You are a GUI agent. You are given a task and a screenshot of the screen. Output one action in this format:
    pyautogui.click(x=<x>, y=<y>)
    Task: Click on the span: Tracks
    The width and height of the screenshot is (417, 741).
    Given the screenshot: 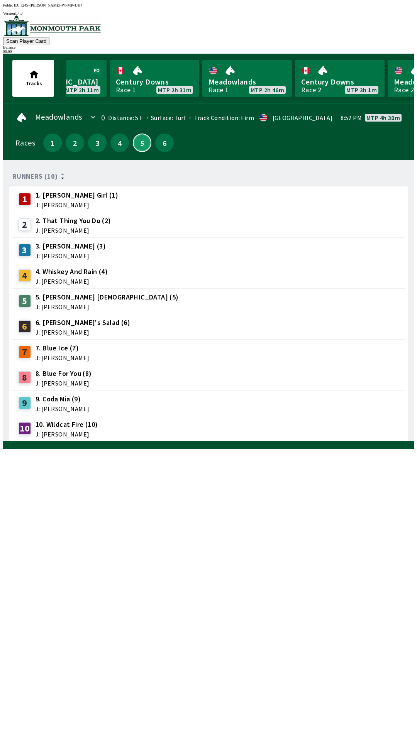 What is the action you would take?
    pyautogui.click(x=34, y=83)
    